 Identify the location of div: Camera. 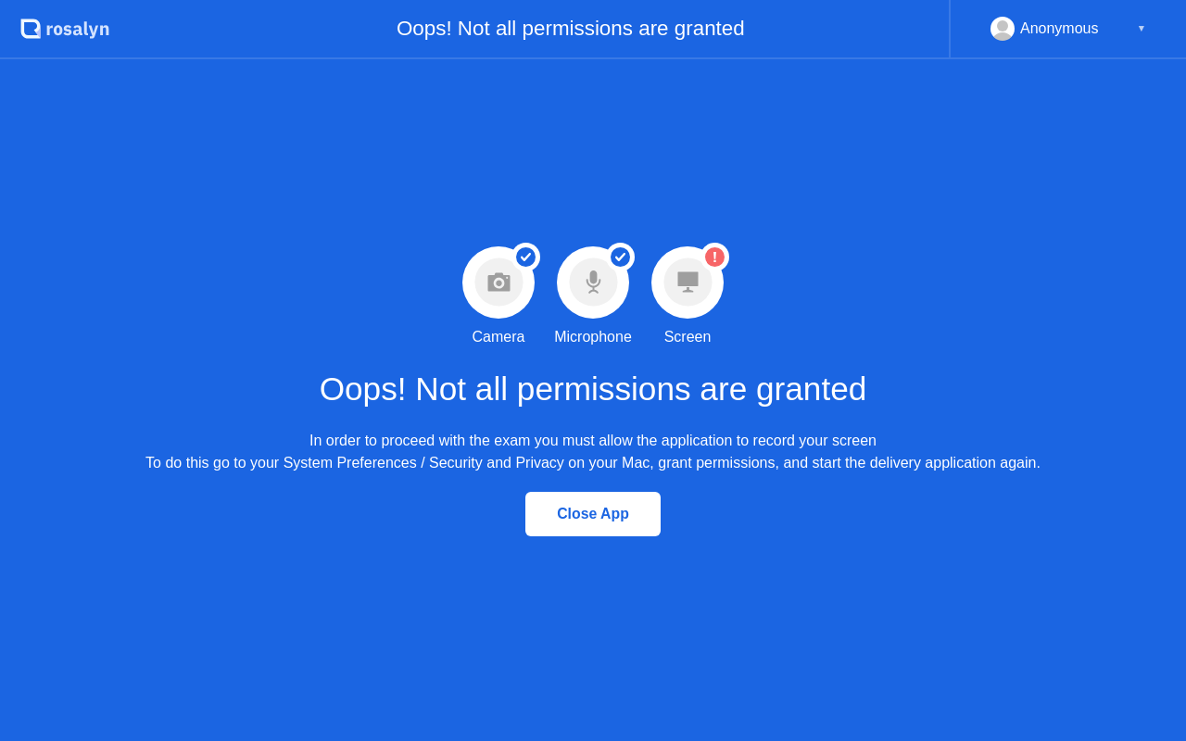
(499, 337).